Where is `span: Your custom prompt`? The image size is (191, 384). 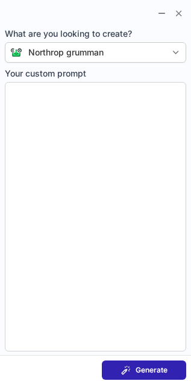
span: Your custom prompt is located at coordinates (95, 74).